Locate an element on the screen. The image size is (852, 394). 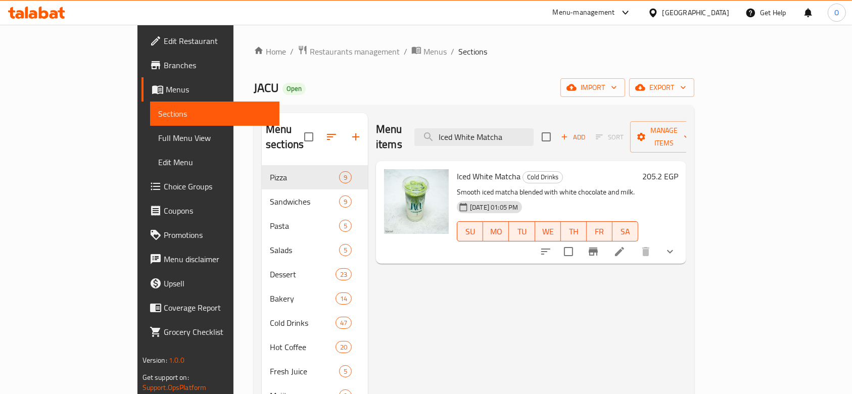
span: 23 is located at coordinates (344, 274).